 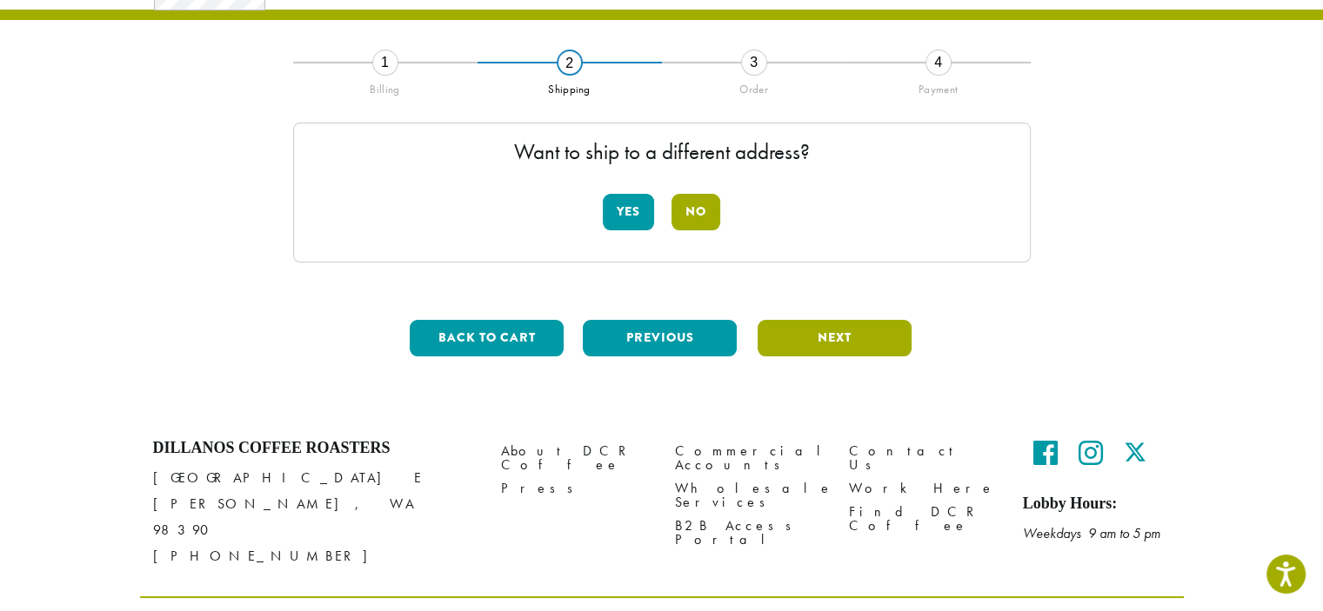 I want to click on div: 3, so click(x=754, y=63).